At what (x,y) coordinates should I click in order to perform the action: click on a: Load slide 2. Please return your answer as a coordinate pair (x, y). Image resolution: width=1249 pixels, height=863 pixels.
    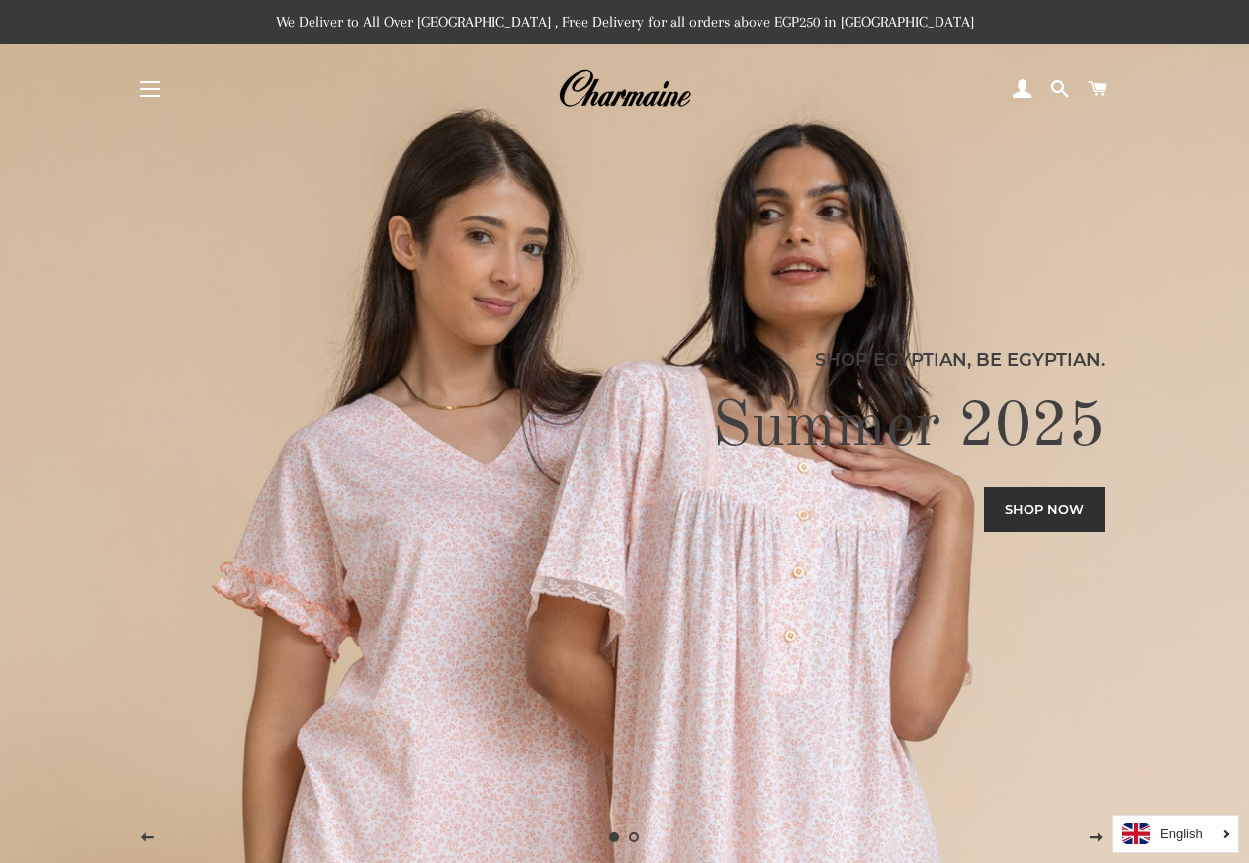
    Looking at the image, I should click on (635, 838).